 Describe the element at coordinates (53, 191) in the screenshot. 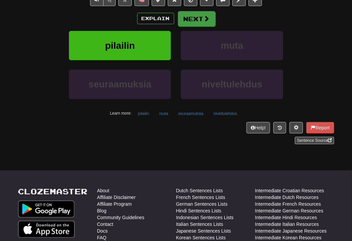

I see `a: Clozemaster` at that location.